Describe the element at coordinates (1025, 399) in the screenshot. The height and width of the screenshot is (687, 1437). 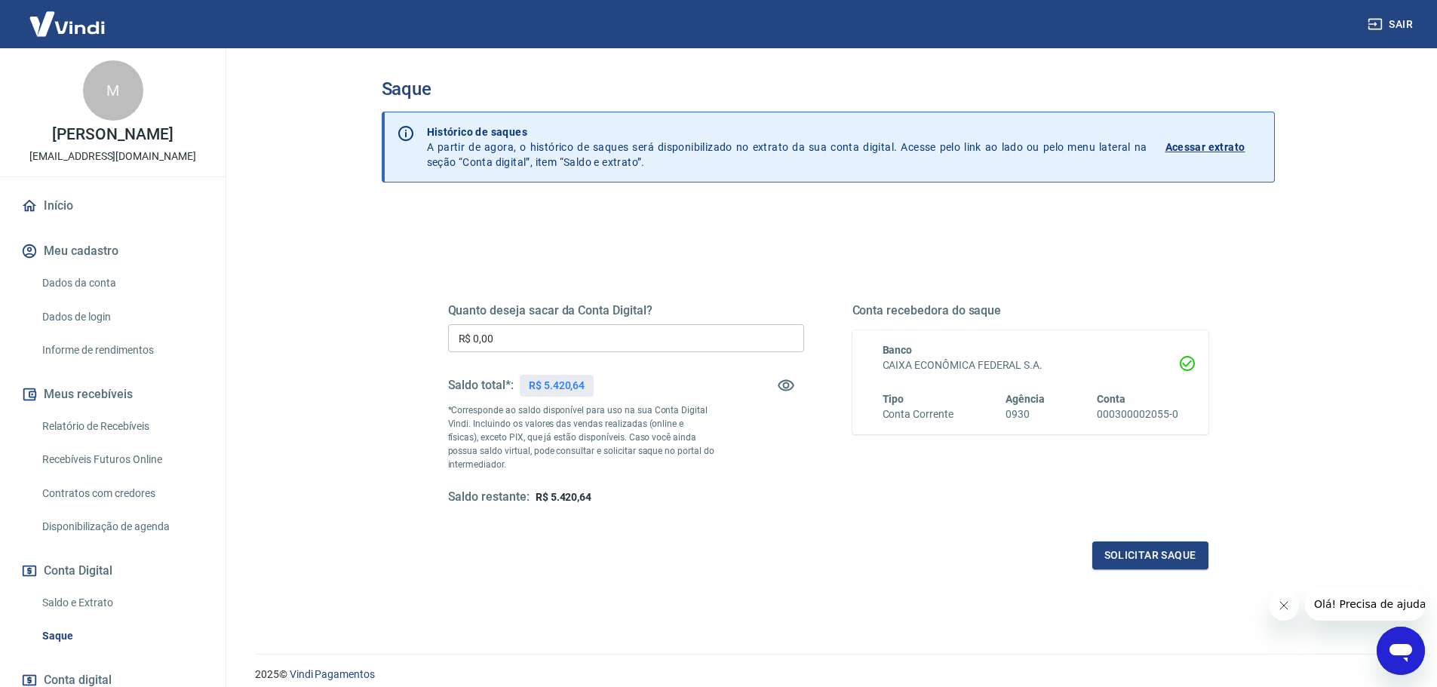
I see `span: Agência` at that location.